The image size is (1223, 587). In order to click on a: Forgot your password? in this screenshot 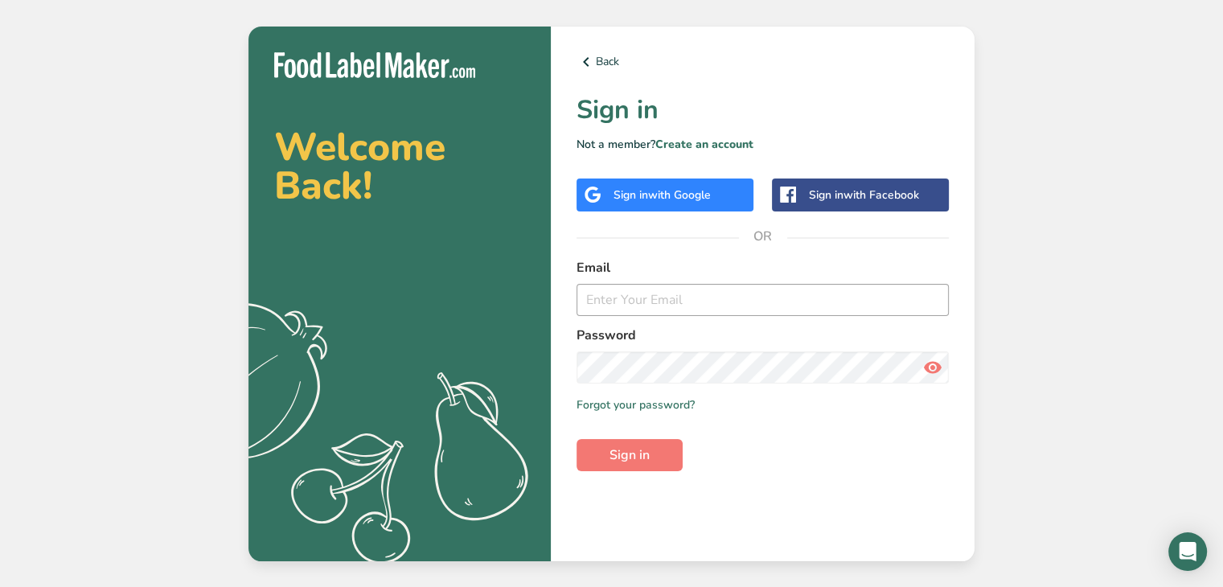, I will do `click(635, 404)`.